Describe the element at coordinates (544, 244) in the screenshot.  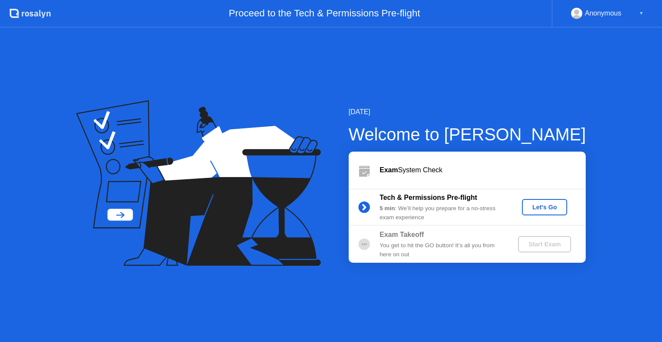
I see `button: Start Exam` at that location.